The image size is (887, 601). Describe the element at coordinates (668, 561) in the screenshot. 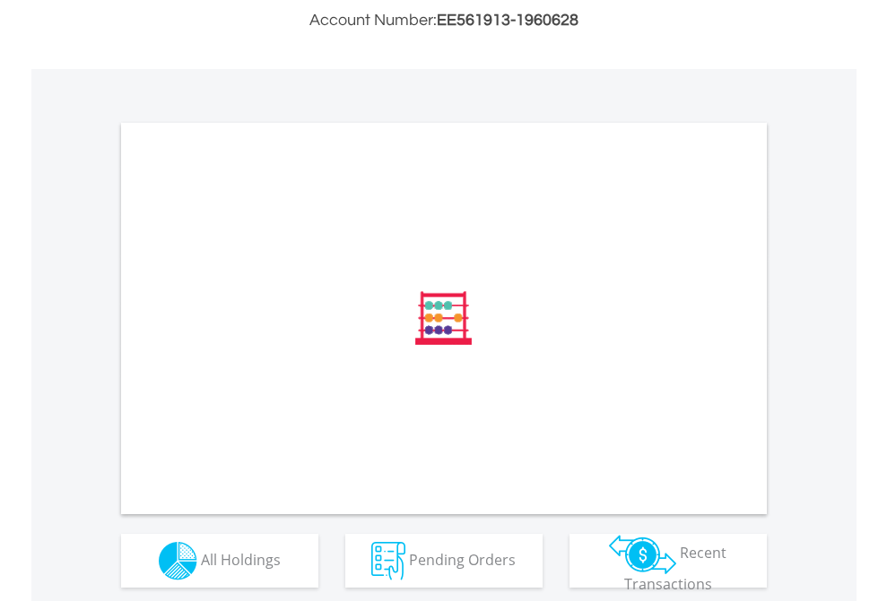

I see `button: Recent Transactions` at that location.